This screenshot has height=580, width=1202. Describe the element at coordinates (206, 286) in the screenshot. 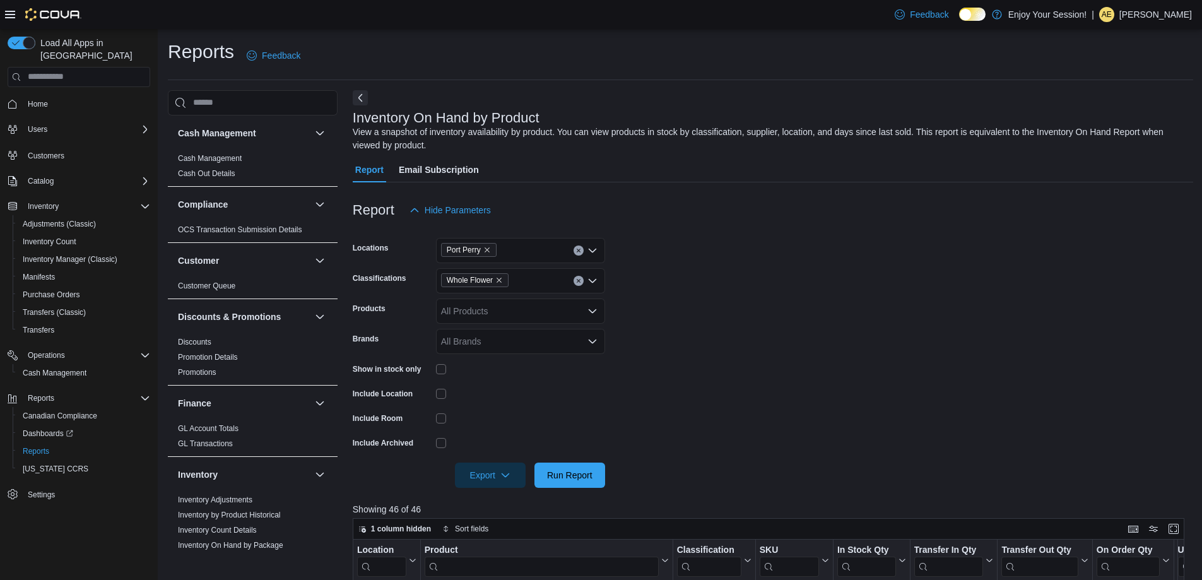

I see `a: Customer Queue` at that location.